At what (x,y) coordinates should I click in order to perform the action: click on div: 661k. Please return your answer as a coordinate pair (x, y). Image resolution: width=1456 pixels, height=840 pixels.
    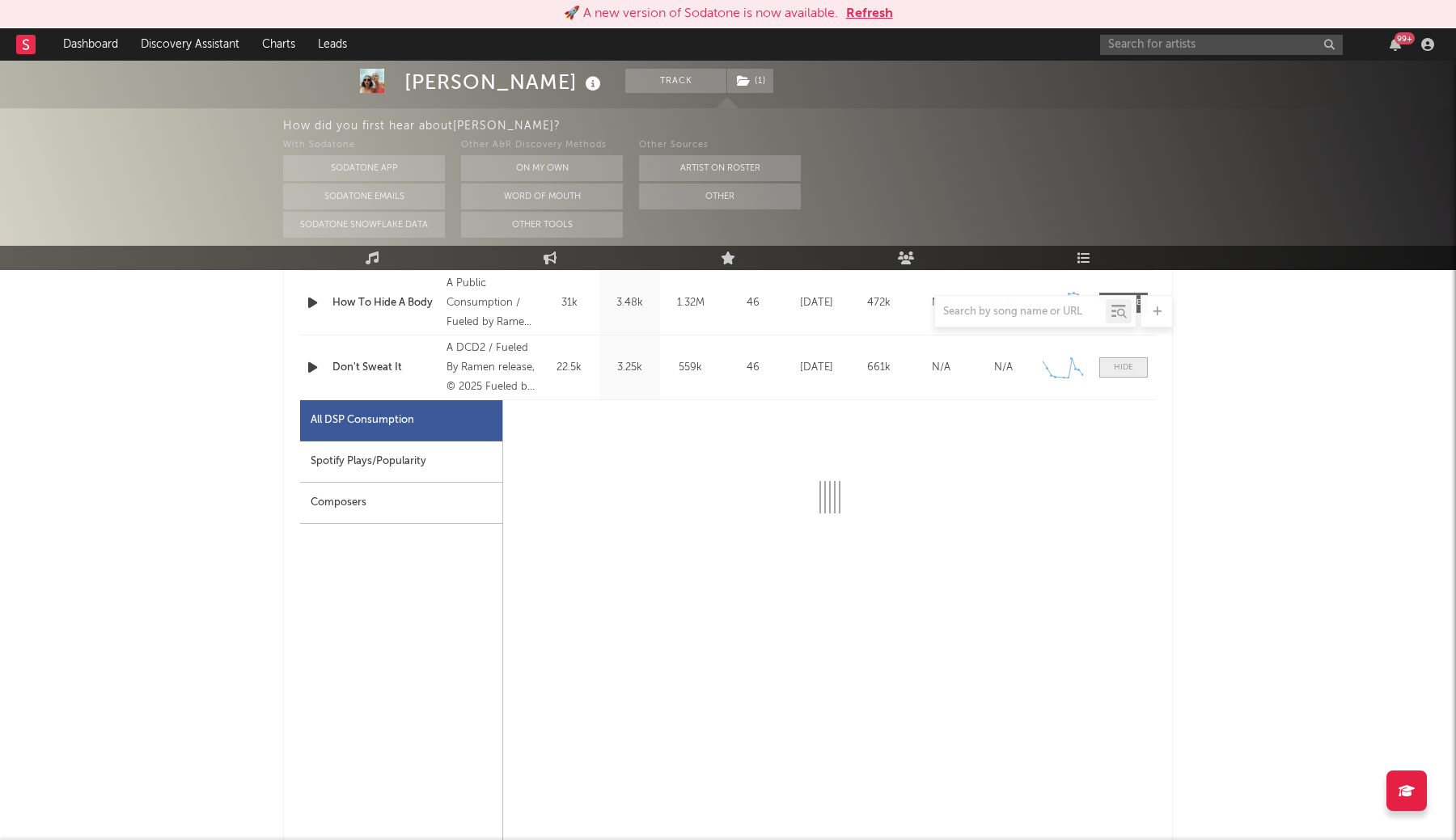
    Looking at the image, I should click on (879, 368).